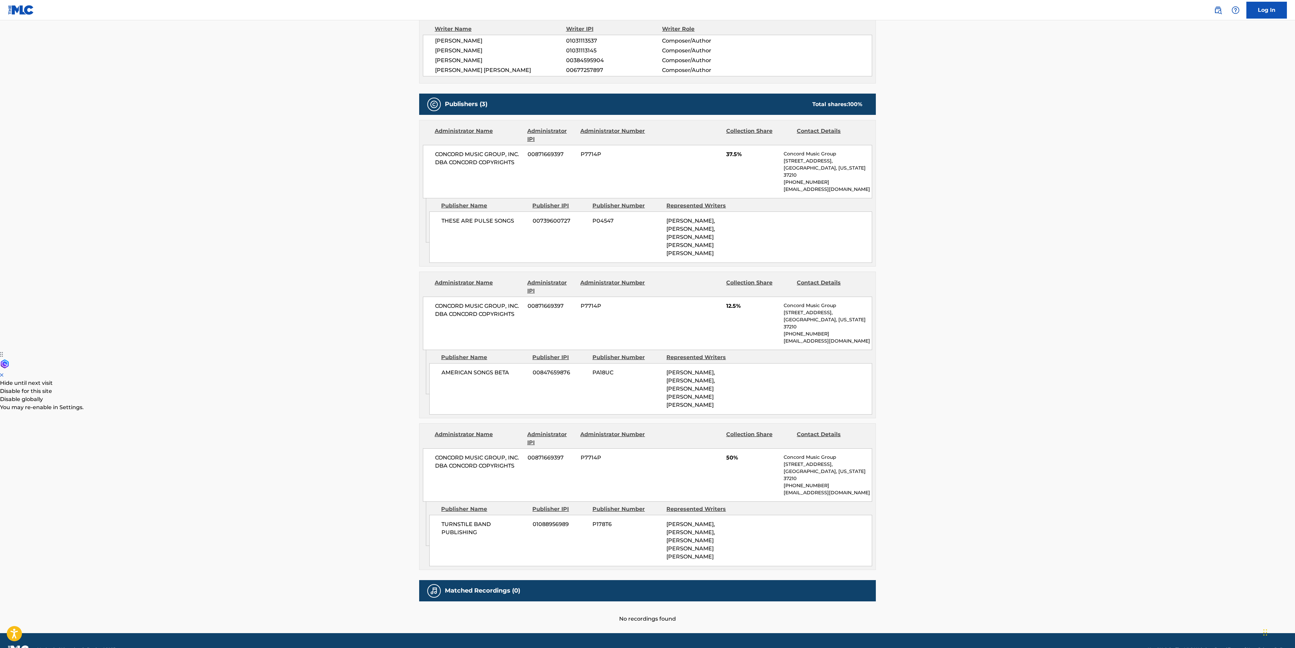  Describe the element at coordinates (1278, 632) in the screenshot. I see `div: Chat Widget` at that location.